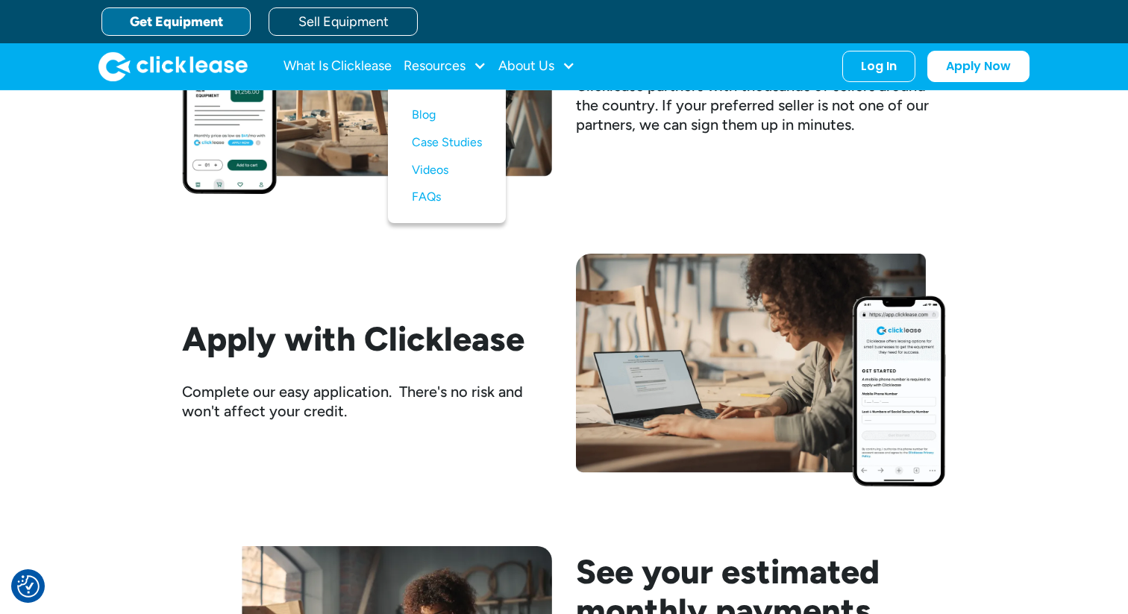 The width and height of the screenshot is (1128, 614). I want to click on a: FAQs, so click(447, 197).